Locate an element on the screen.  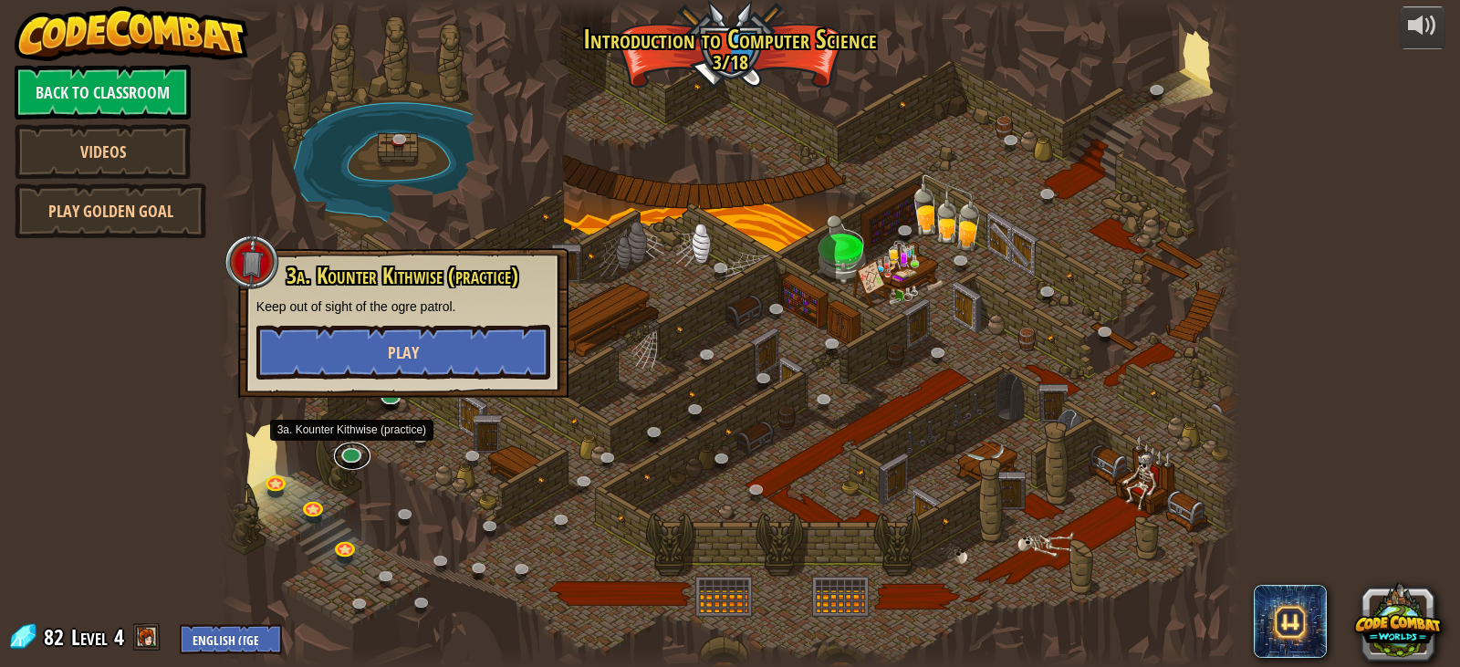
img: CodeCombat - Learn how to code by playing a game is located at coordinates (131, 34).